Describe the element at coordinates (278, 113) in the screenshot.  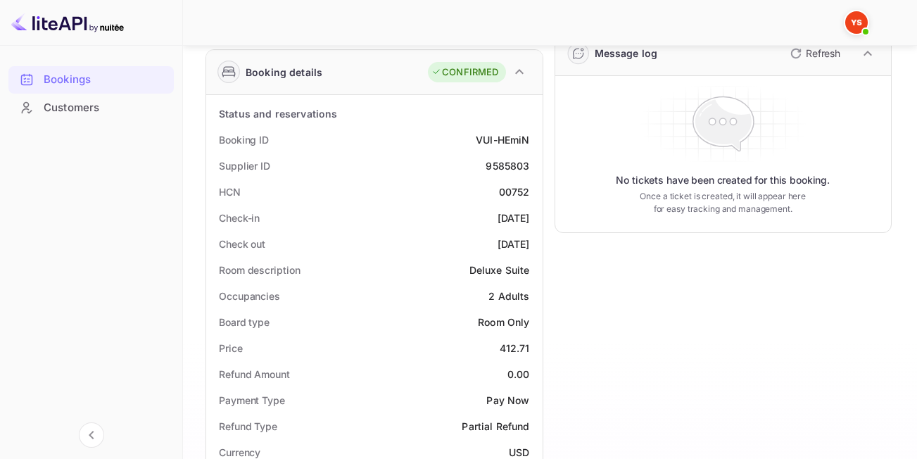
I see `div: Status and reservations` at that location.